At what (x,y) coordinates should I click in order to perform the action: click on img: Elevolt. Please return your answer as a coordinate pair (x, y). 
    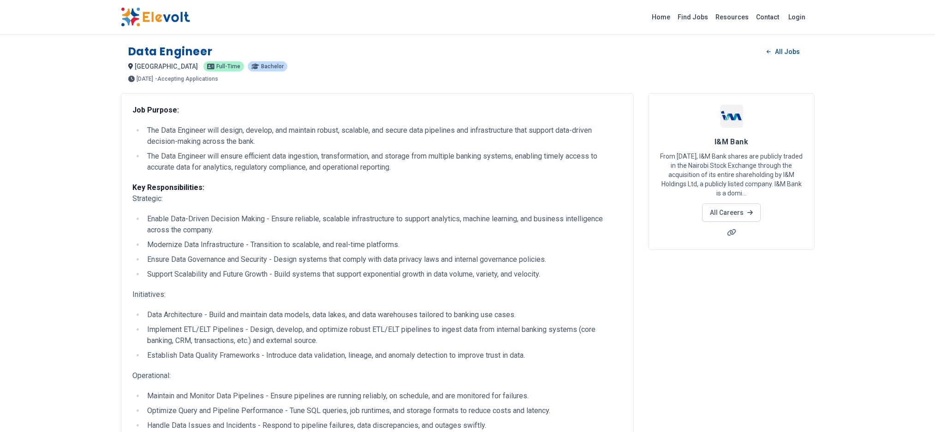
    Looking at the image, I should click on (155, 17).